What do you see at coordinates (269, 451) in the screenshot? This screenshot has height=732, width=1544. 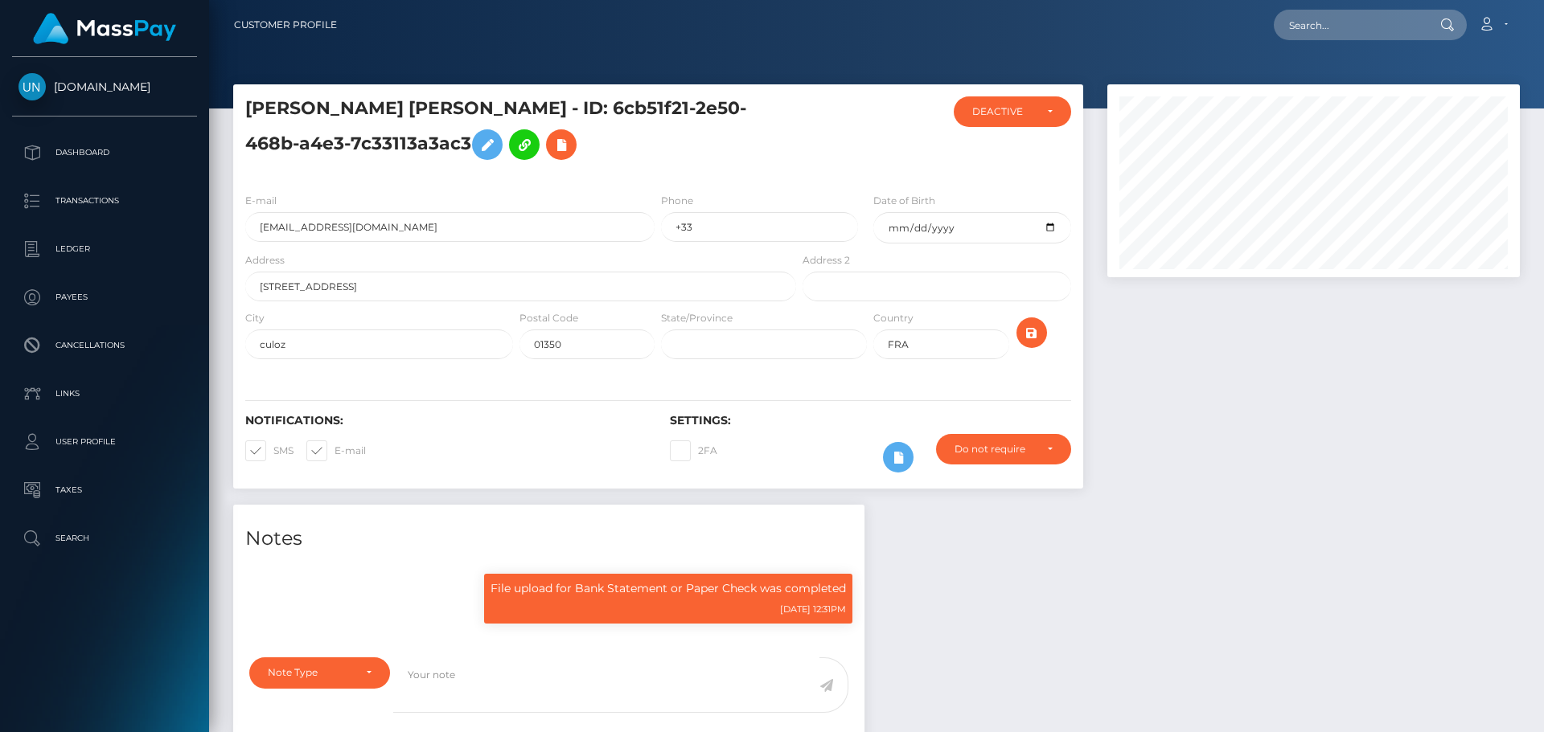 I see `label: SMS` at bounding box center [269, 451].